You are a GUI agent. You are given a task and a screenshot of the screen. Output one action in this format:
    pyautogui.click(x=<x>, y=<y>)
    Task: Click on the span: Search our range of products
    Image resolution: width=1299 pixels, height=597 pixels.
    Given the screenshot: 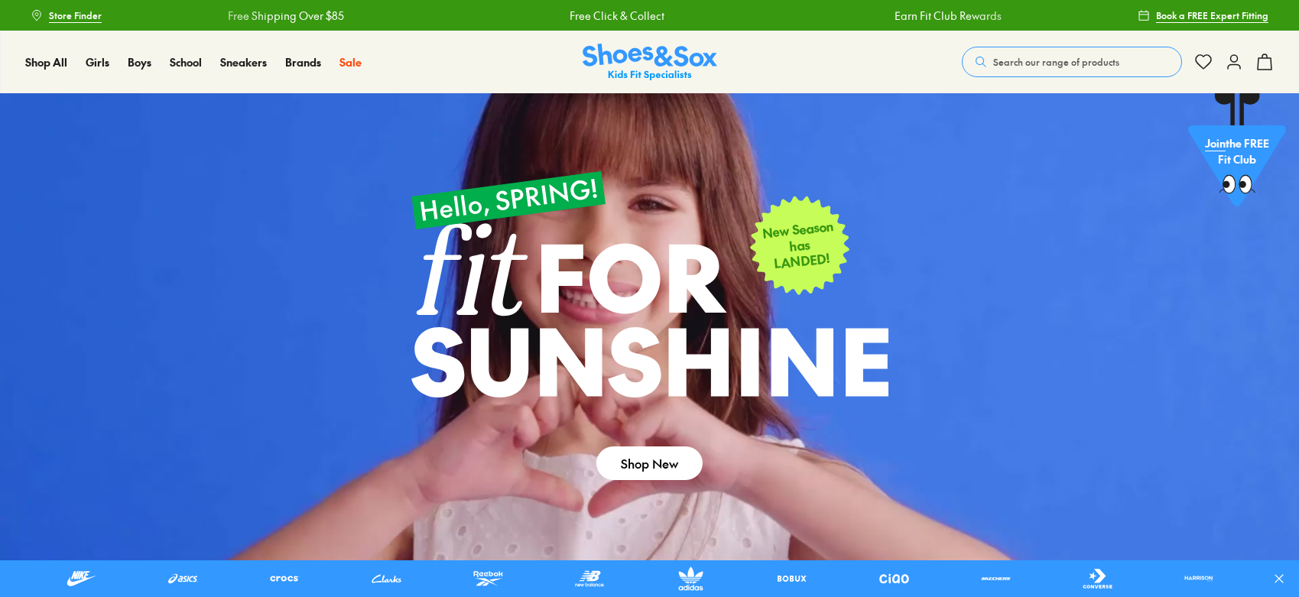 What is the action you would take?
    pyautogui.click(x=1056, y=62)
    